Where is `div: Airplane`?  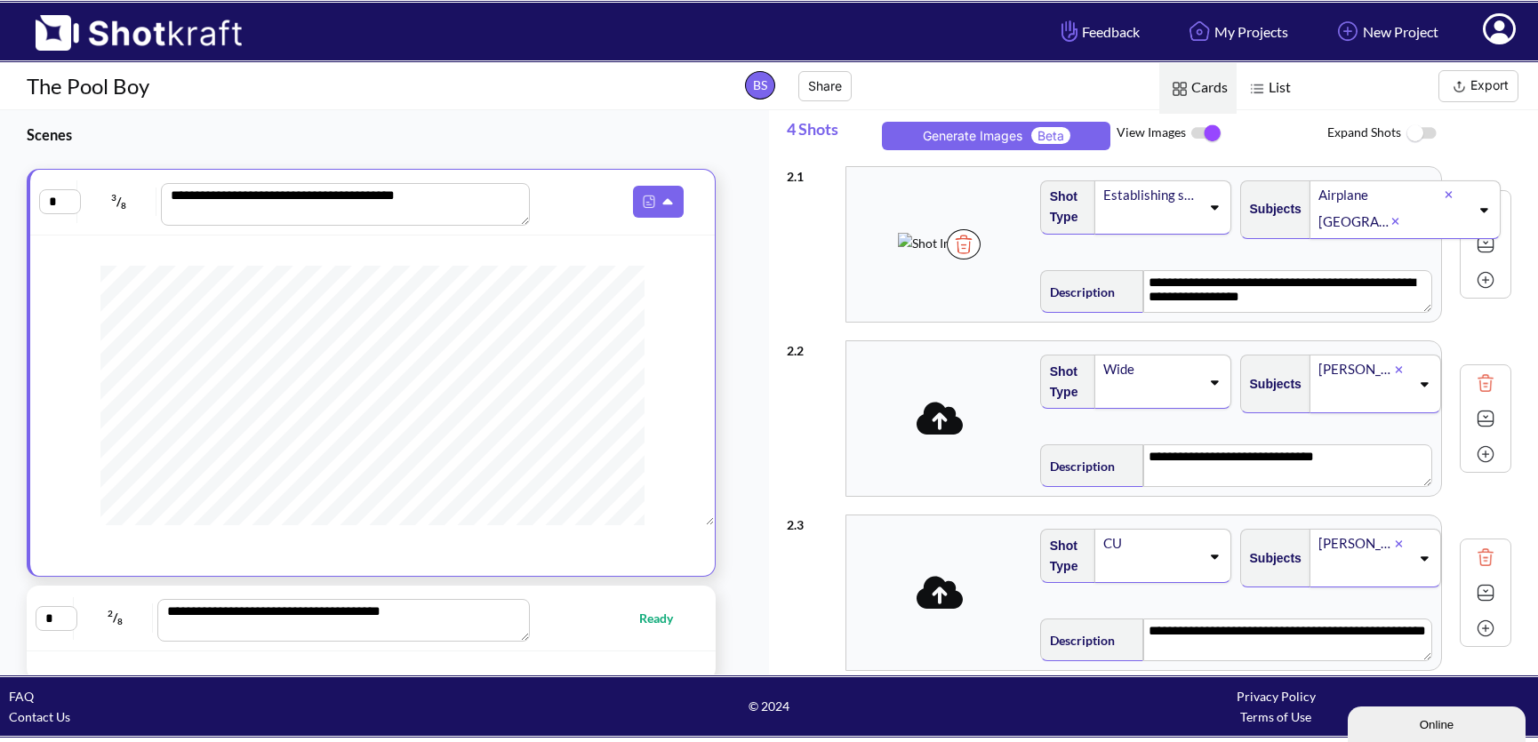
div: Airplane is located at coordinates (1381, 195).